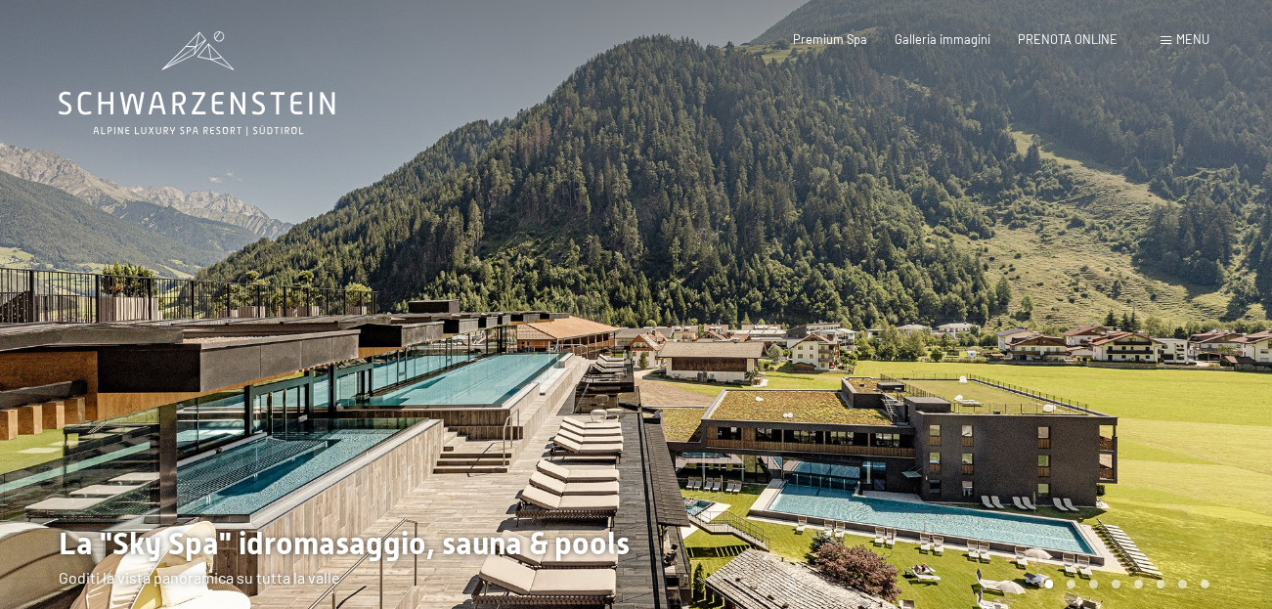 The width and height of the screenshot is (1272, 609). What do you see at coordinates (1192, 39) in the screenshot?
I see `span: Menu` at bounding box center [1192, 39].